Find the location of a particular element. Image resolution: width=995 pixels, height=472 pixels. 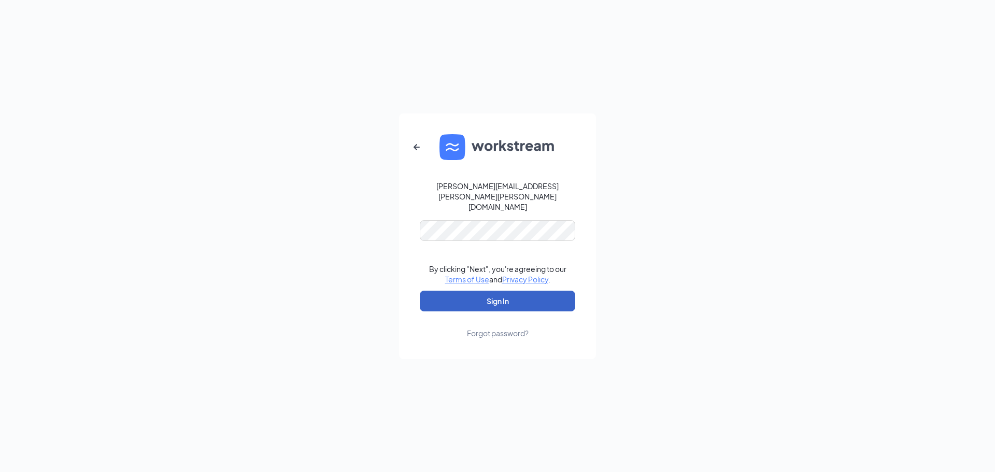

button: ArrowLeftNew is located at coordinates (417, 147).